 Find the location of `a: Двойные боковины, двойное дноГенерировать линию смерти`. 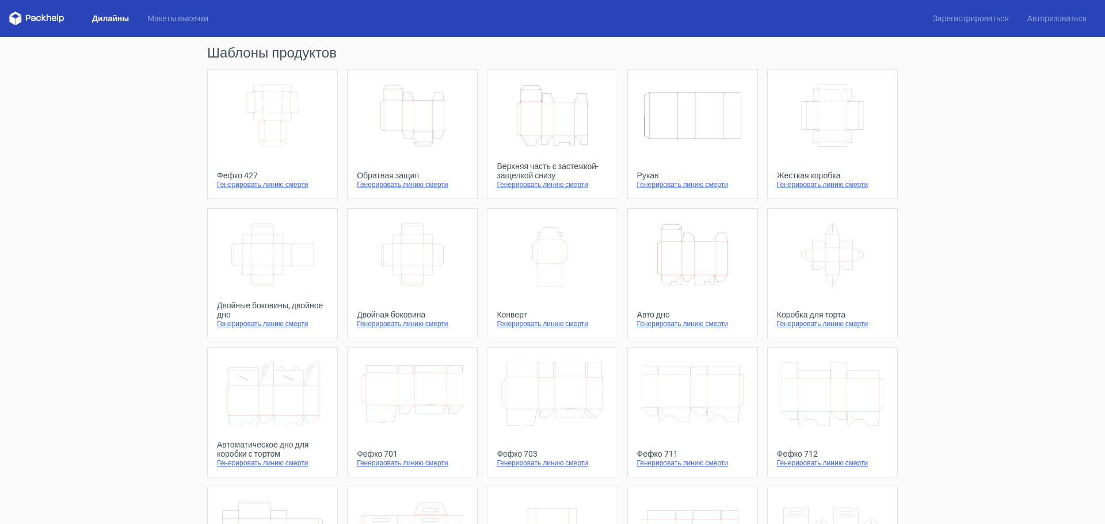

a: Двойные боковины, двойное дноГенерировать линию смерти is located at coordinates (272, 273).